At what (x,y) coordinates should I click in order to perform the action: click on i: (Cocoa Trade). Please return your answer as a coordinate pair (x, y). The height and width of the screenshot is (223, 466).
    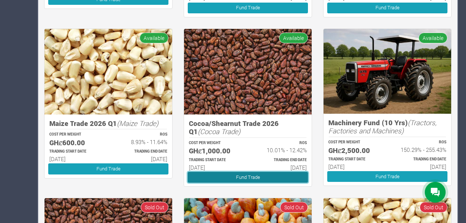
    Looking at the image, I should click on (219, 131).